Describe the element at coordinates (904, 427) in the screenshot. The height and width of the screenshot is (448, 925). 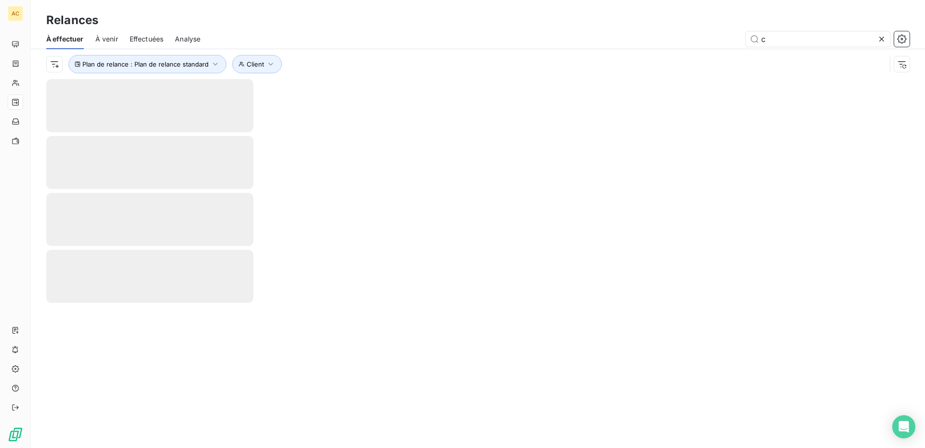
I see `div: Open Intercom Messenger` at that location.